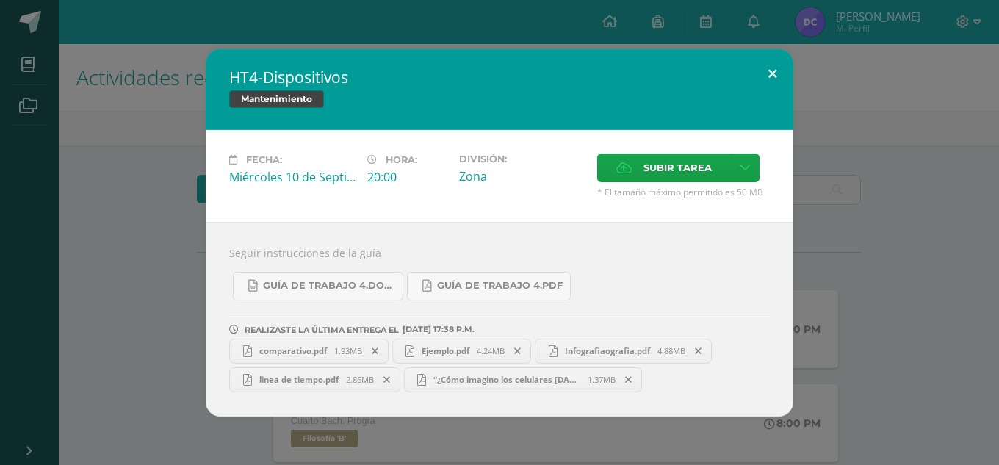 The image size is (999, 465). I want to click on a: Guía de trabajo 4.pdf, so click(489, 286).